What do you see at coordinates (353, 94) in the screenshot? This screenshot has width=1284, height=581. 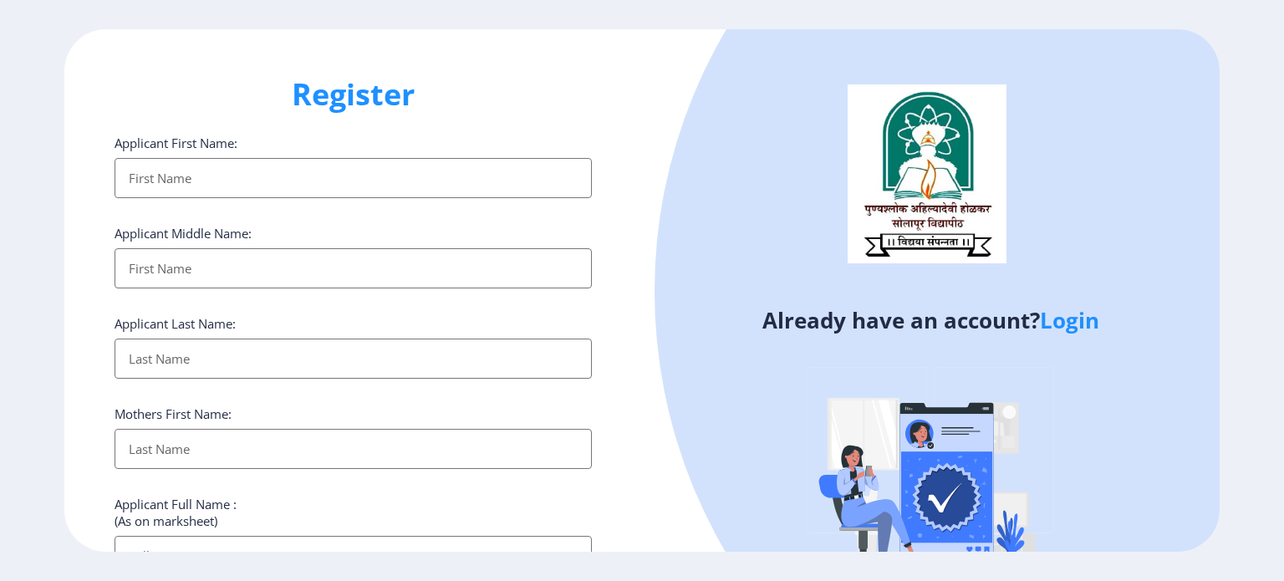 I see `h1: Register` at bounding box center [353, 94].